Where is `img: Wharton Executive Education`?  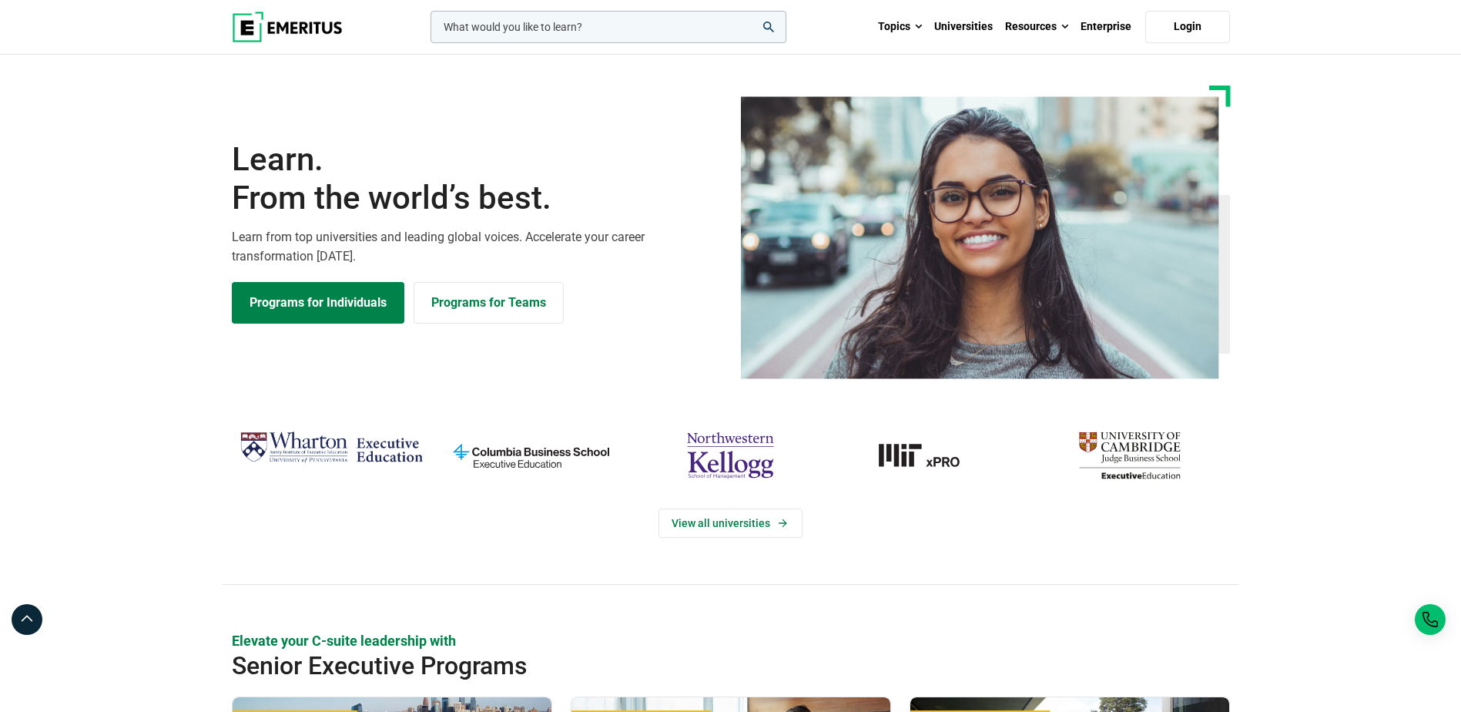
img: Wharton Executive Education is located at coordinates (331, 447).